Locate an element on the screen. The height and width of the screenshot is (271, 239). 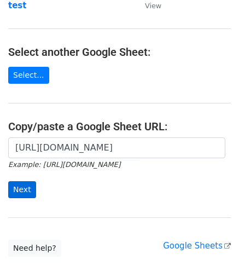
input: Next is located at coordinates (22, 189).